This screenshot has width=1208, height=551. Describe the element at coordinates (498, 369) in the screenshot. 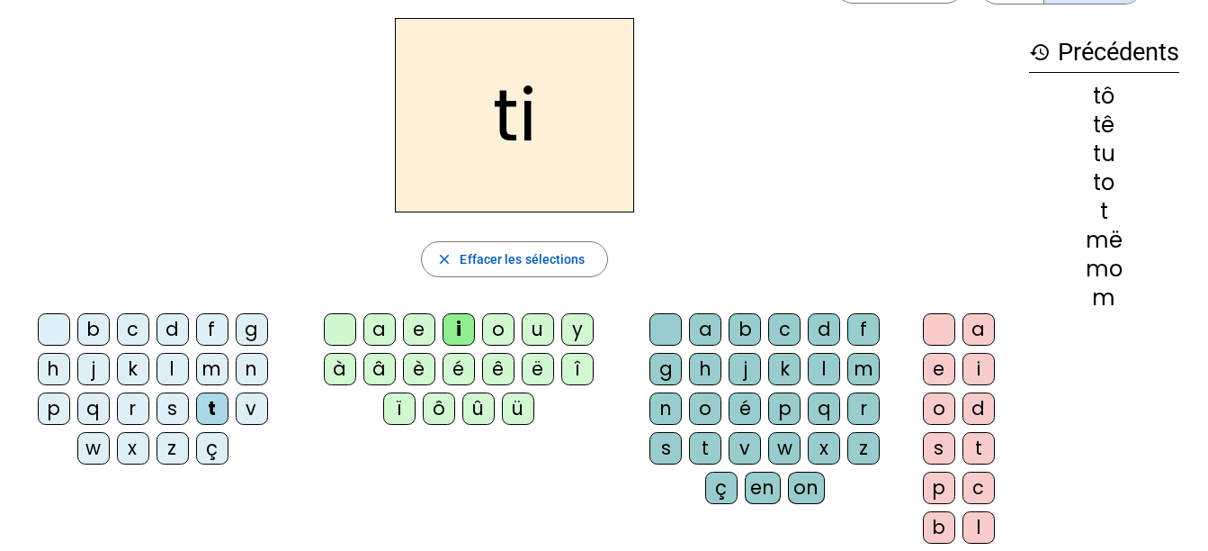

I see `div: ê` at that location.